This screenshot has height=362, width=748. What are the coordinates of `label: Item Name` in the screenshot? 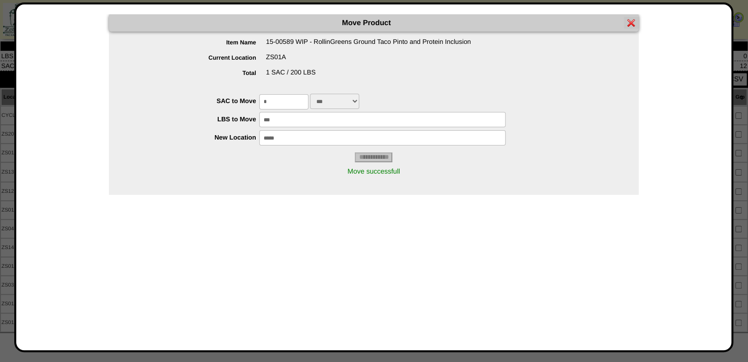 It's located at (197, 42).